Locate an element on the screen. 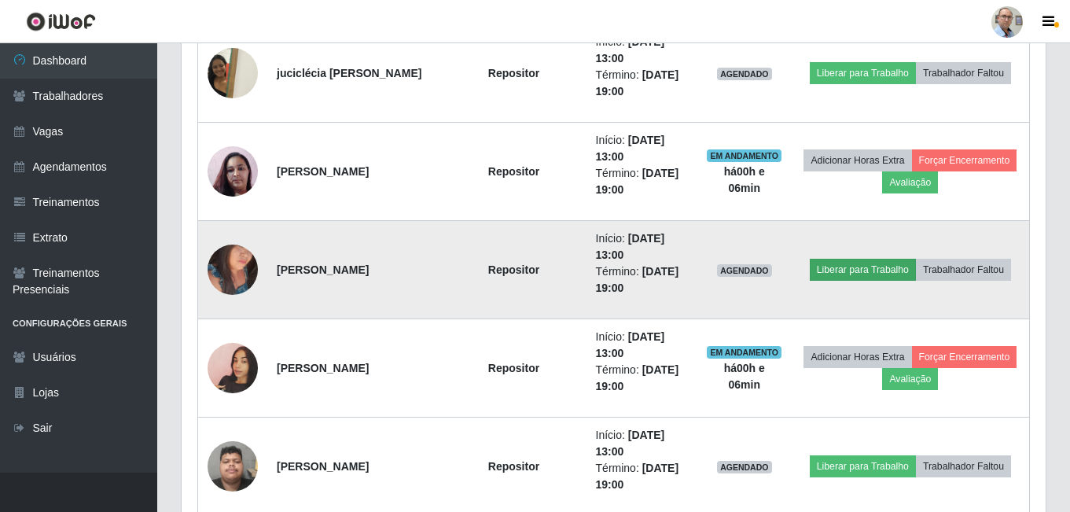 The width and height of the screenshot is (1070, 512). img: 1751751673457.jpeg is located at coordinates (233, 368).